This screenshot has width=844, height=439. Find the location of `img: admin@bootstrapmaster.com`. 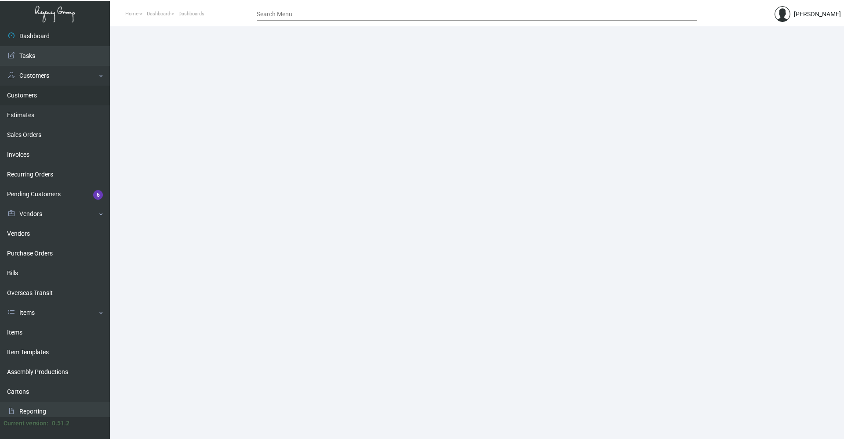

img: admin@bootstrapmaster.com is located at coordinates (782, 14).